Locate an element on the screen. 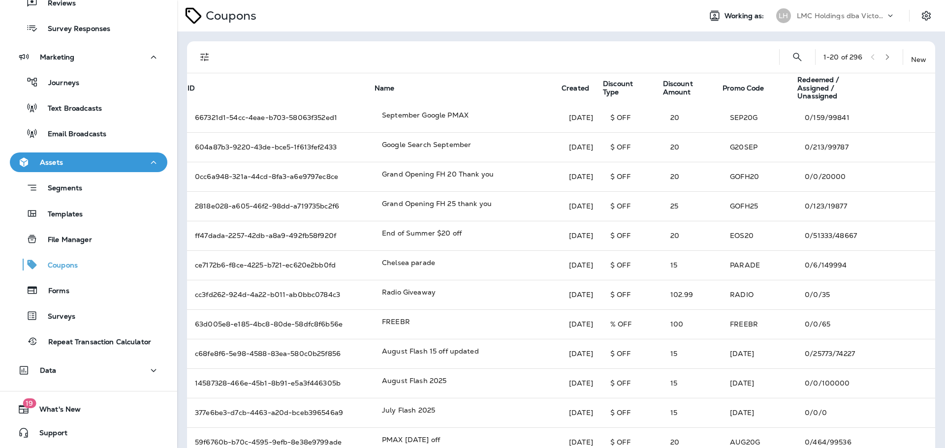 This screenshot has height=448, width=945. td: 0 / 0 / 0 is located at coordinates (866, 413).